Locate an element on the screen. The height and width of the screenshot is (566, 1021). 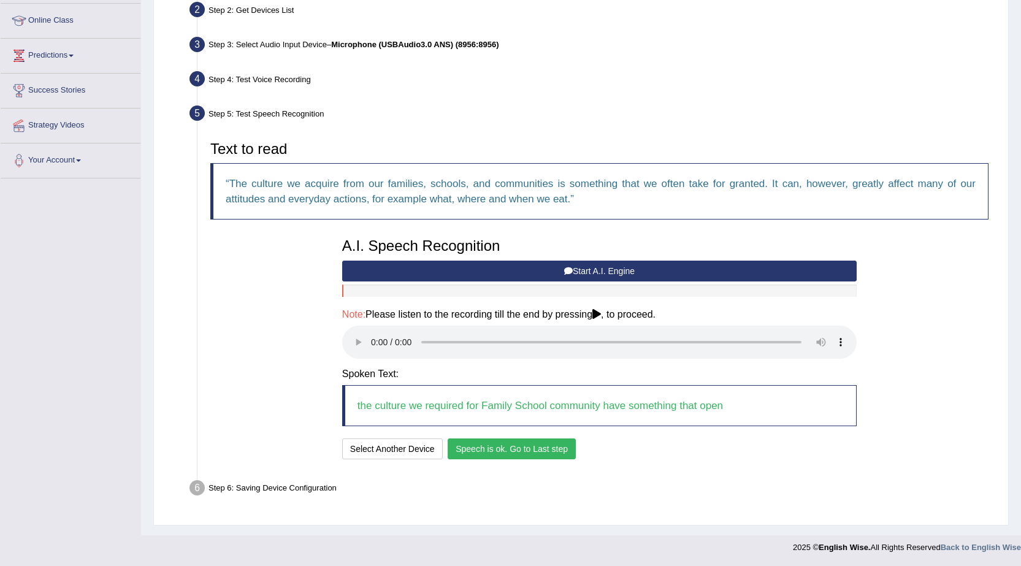
div: Step 4: Test Voice Recording is located at coordinates (593, 81).